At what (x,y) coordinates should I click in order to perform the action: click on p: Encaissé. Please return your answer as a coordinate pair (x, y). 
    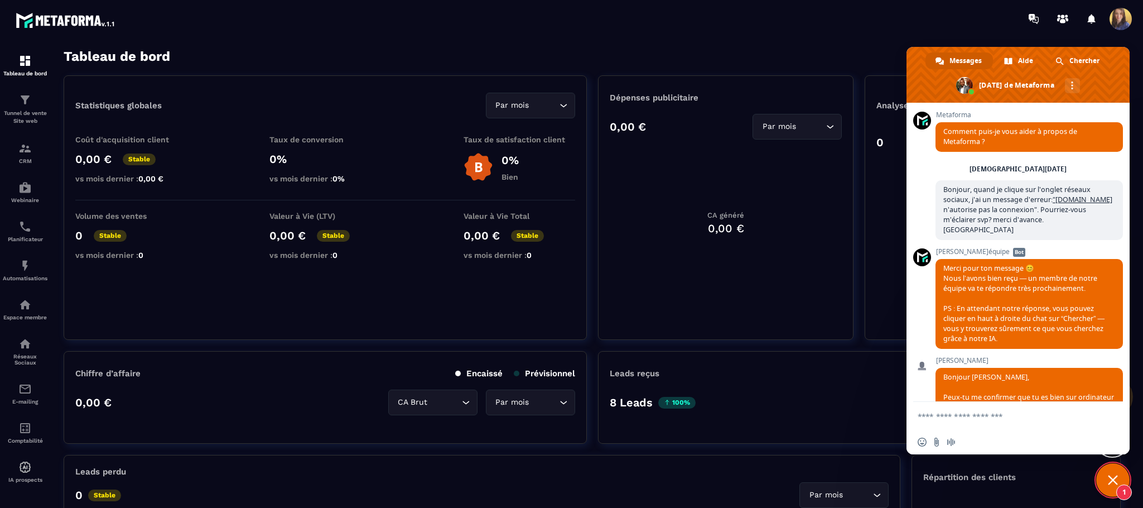
    Looking at the image, I should click on (479, 373).